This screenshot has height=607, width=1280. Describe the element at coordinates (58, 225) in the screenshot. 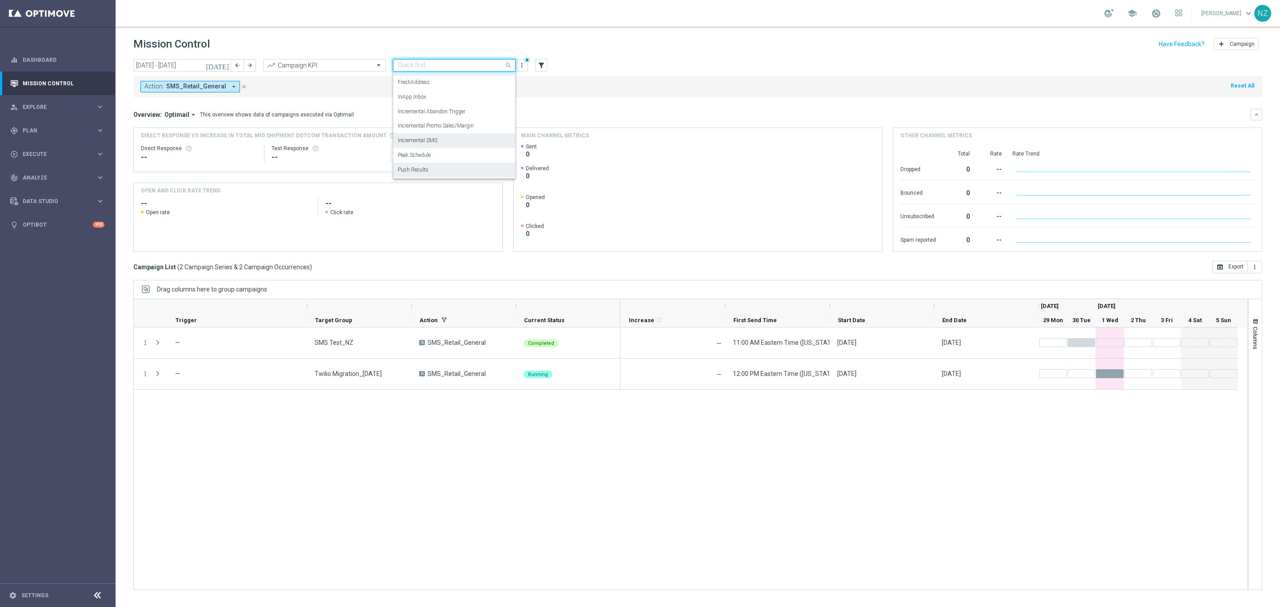

I see `a: Optibot` at that location.